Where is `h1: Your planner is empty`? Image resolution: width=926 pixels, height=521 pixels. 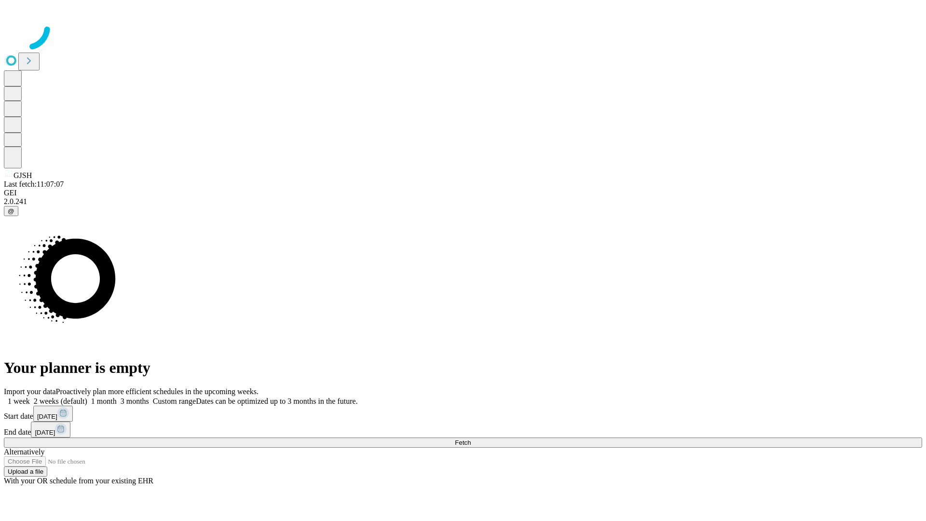 h1: Your planner is empty is located at coordinates (463, 368).